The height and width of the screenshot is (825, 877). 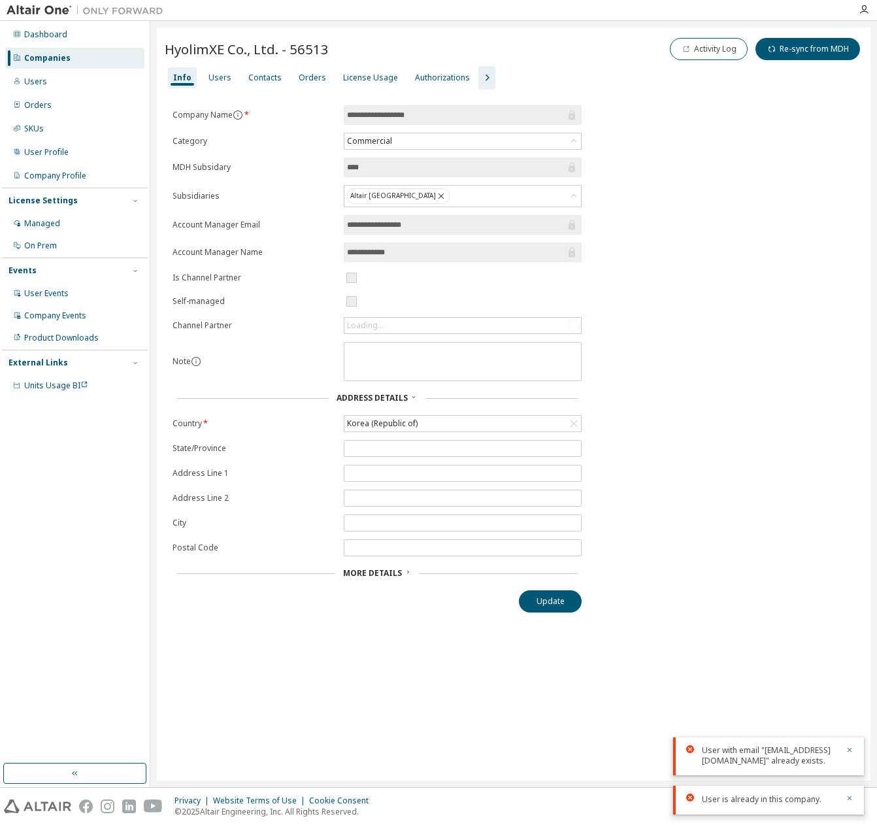 I want to click on label: City, so click(x=254, y=523).